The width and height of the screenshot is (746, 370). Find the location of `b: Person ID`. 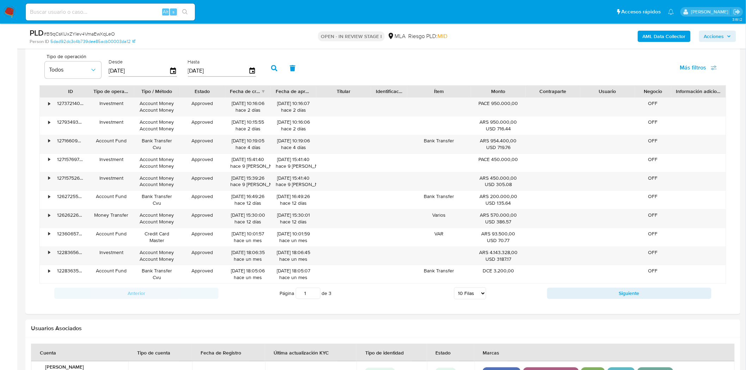

b: Person ID is located at coordinates (39, 42).